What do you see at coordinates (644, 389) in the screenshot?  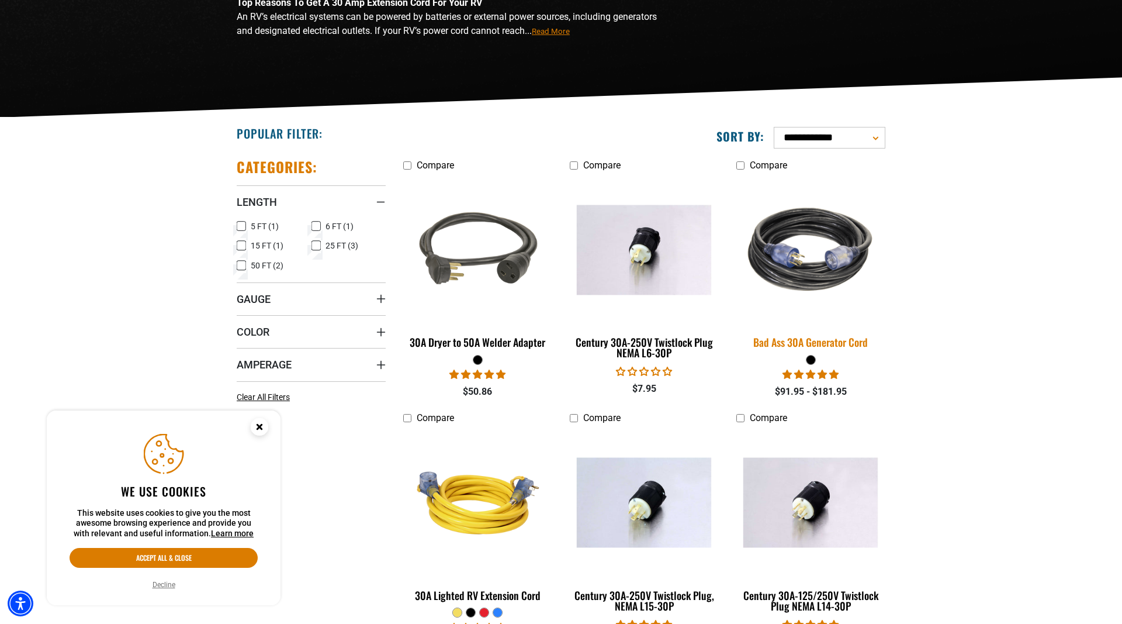 I see `div: $7.95` at bounding box center [644, 389].